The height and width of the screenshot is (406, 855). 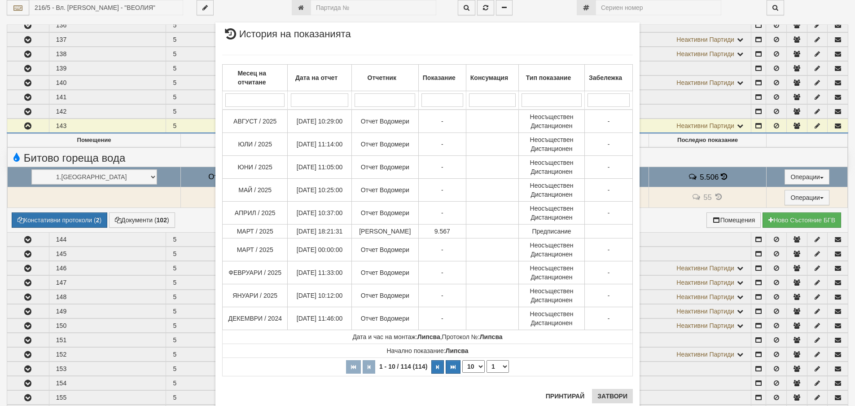 I want to click on b: Тип показание, so click(x=548, y=78).